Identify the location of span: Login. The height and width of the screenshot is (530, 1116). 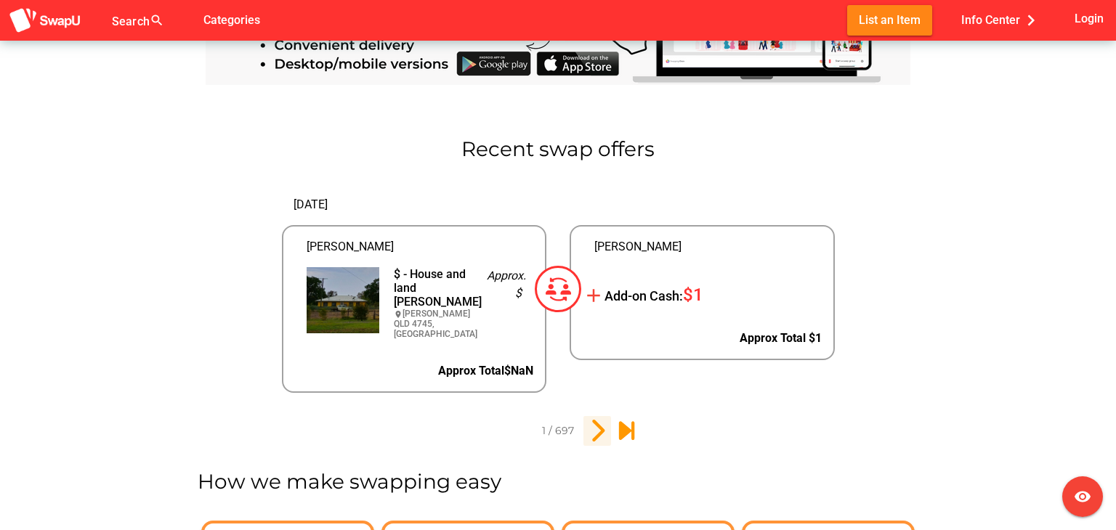
(1089, 18).